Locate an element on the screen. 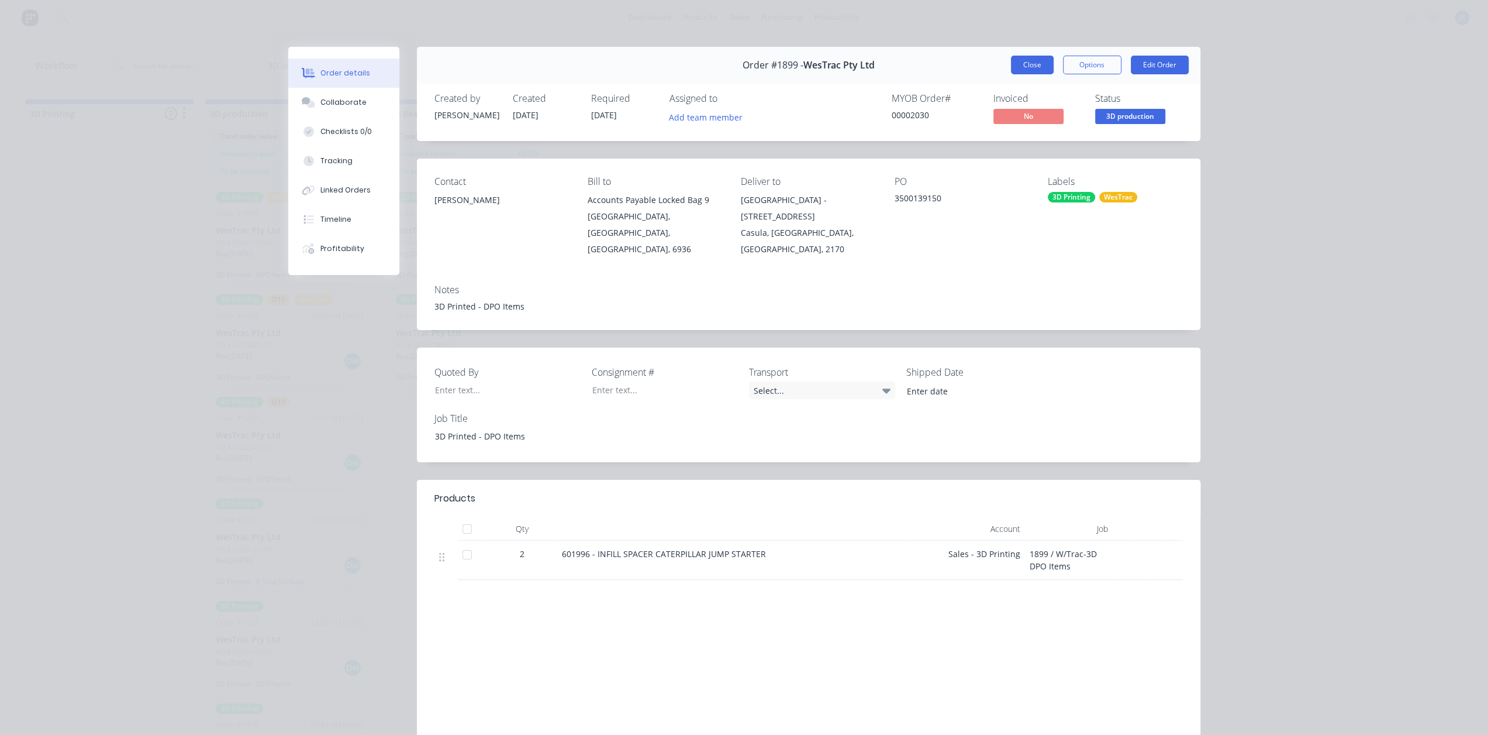  div: 1899 / W/Trac-3D DPO Items is located at coordinates (1069, 560).